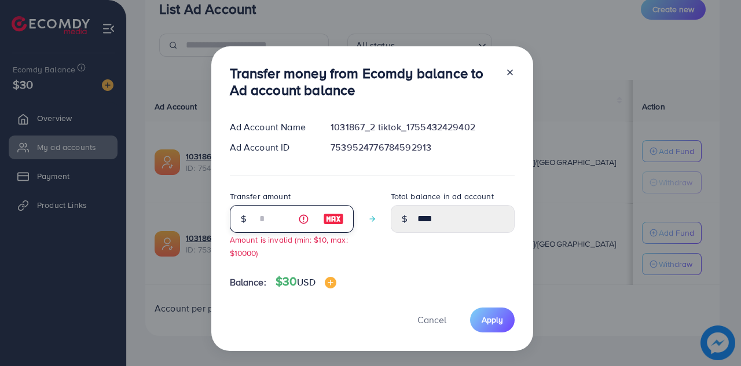  I want to click on small: Amount is invalid (min: $10, max: $10000), so click(289, 246).